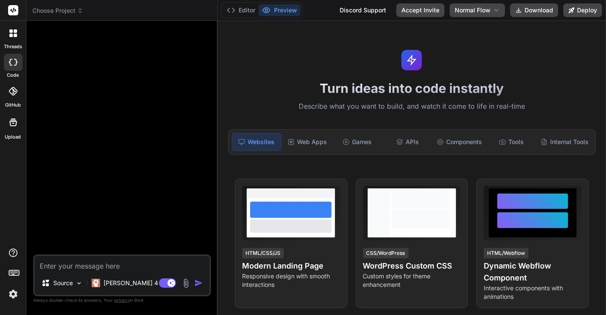  What do you see at coordinates (357, 142) in the screenshot?
I see `div: Games` at bounding box center [357, 142].